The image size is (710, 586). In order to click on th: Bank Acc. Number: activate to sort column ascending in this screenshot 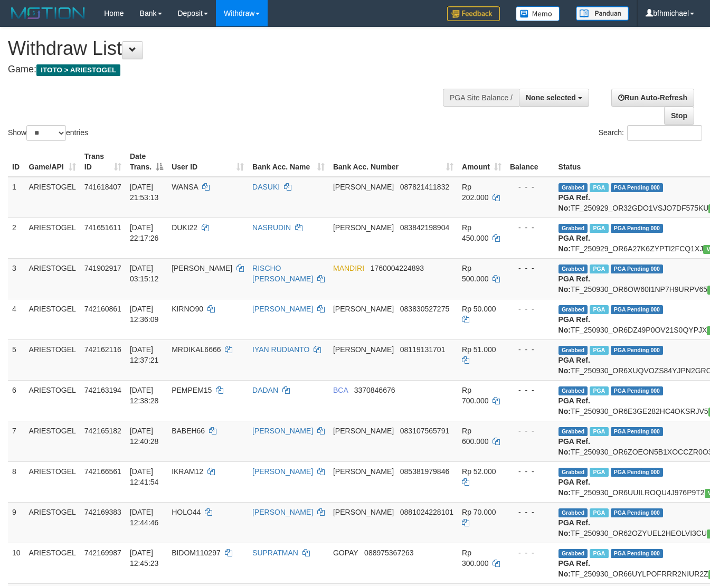, I will do `click(393, 162)`.